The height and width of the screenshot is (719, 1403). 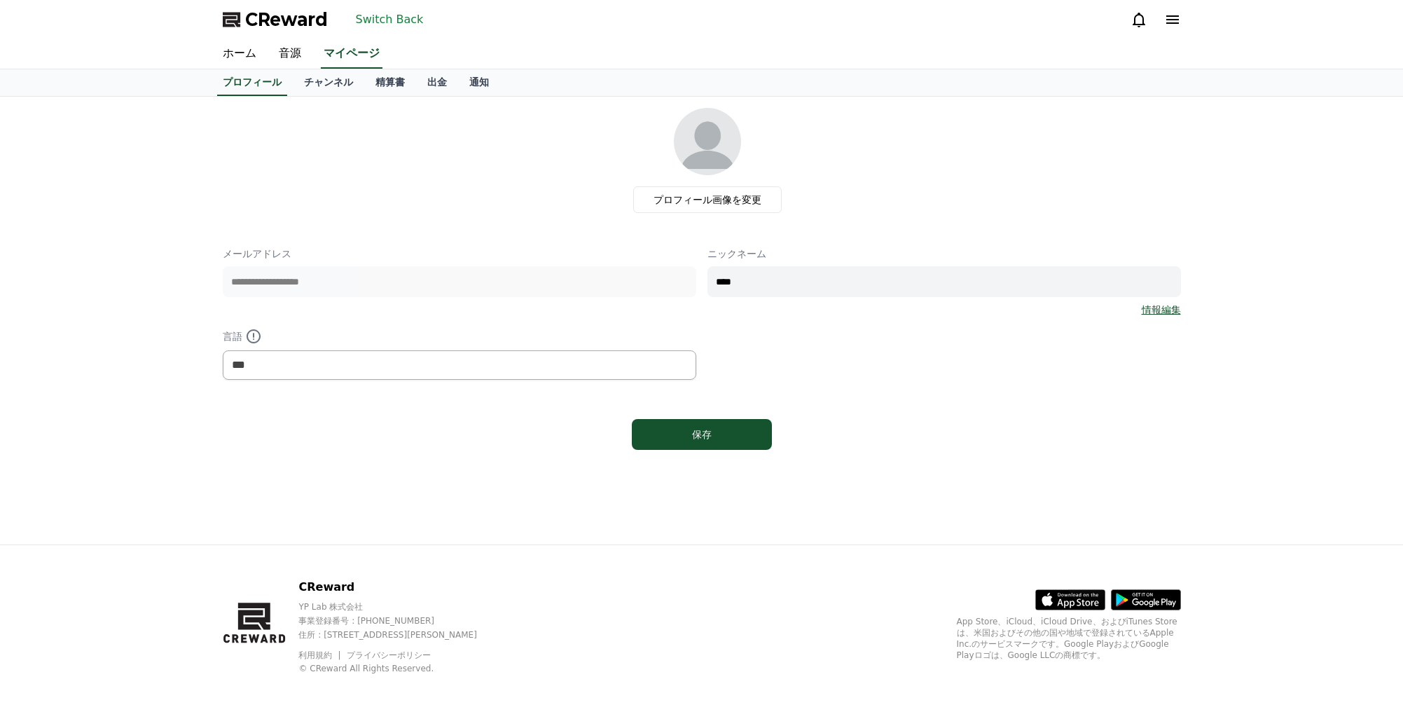 What do you see at coordinates (286, 20) in the screenshot?
I see `span: CReward` at bounding box center [286, 20].